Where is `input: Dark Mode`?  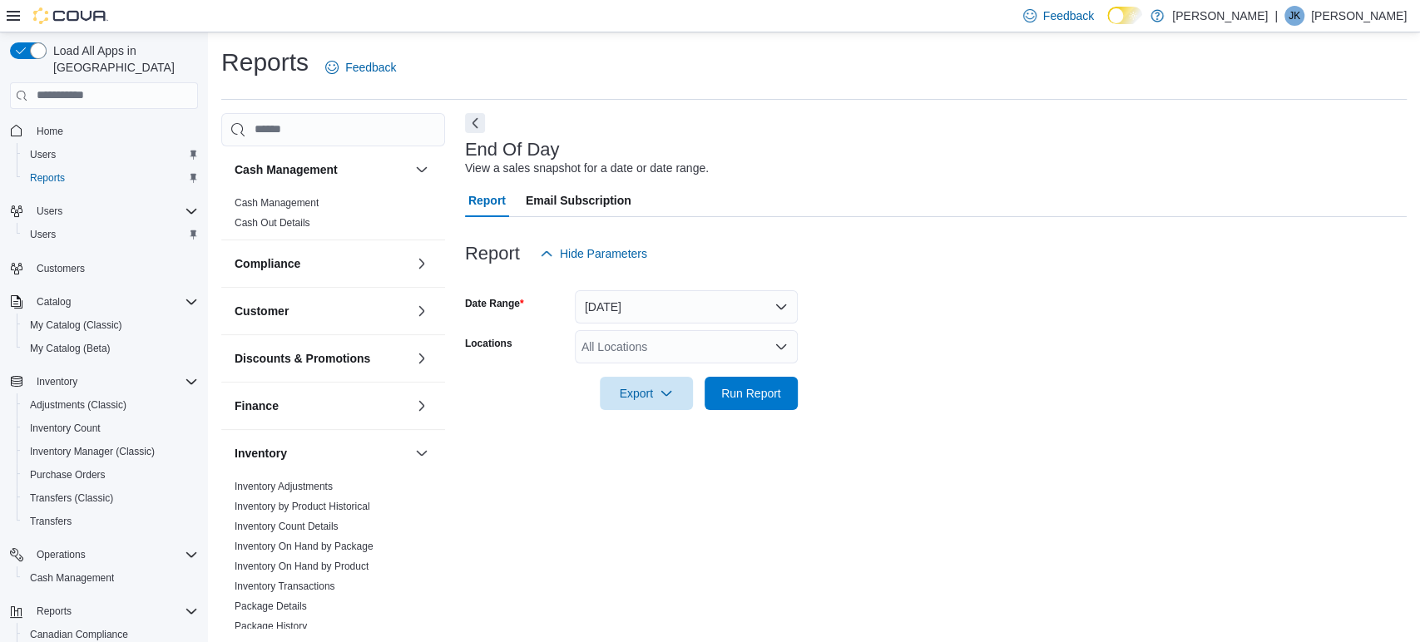 input: Dark Mode is located at coordinates (1125, 15).